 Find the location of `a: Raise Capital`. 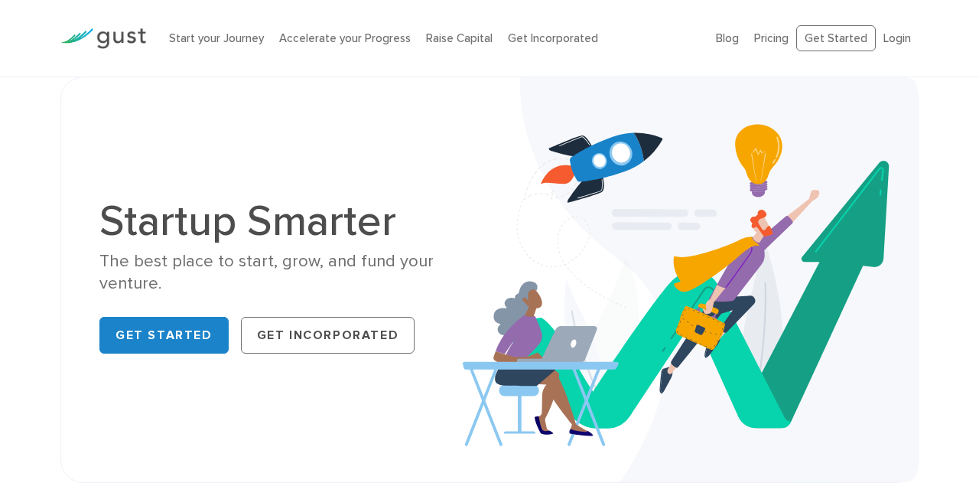

a: Raise Capital is located at coordinates (459, 38).